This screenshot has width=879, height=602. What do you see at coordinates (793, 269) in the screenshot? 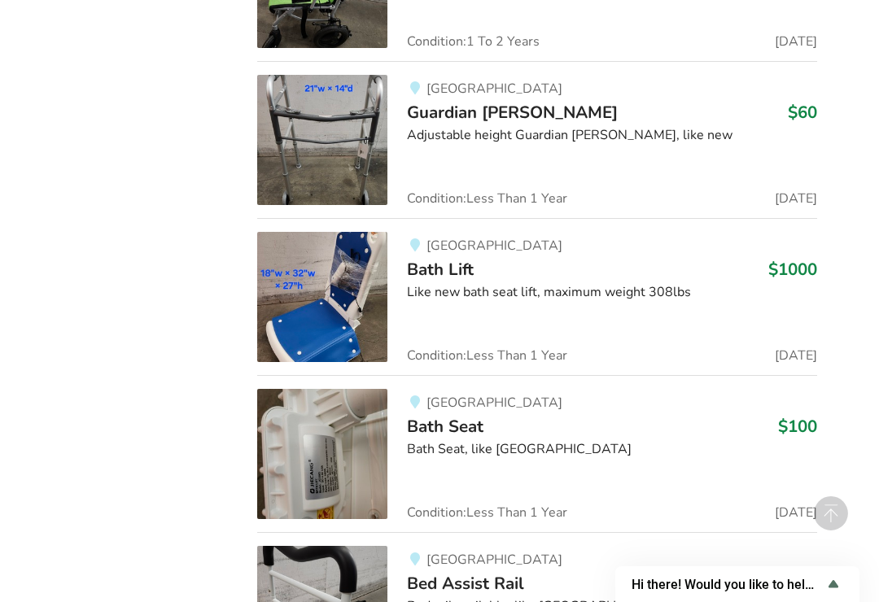
I see `h3: $1000` at bounding box center [793, 269].